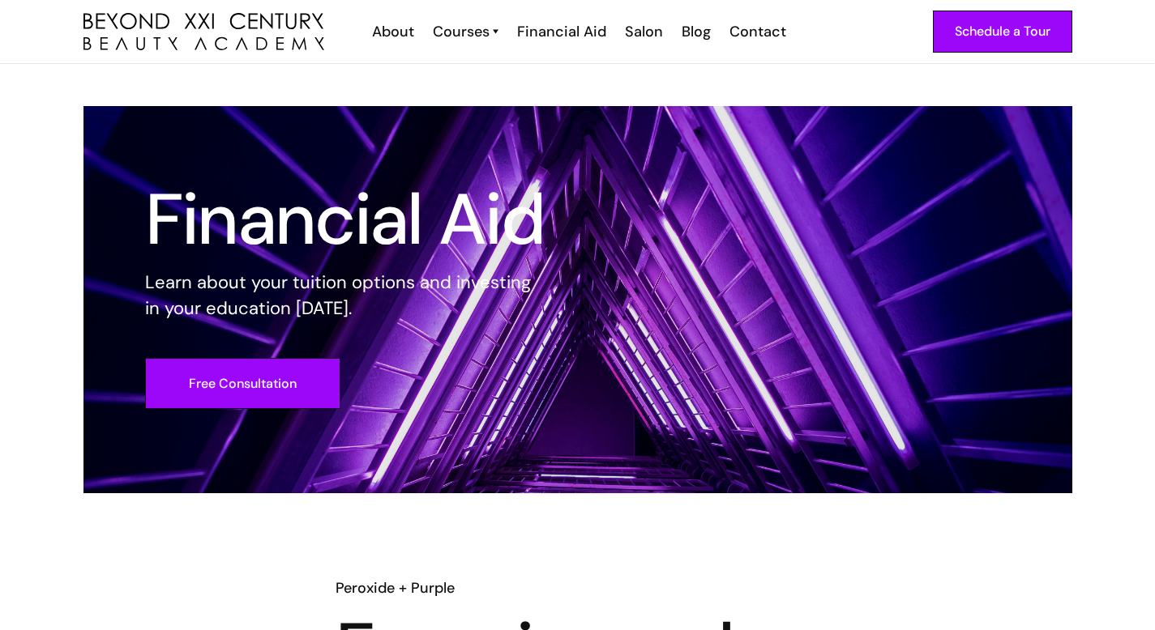  What do you see at coordinates (561, 32) in the screenshot?
I see `div: Financial Aid` at bounding box center [561, 32].